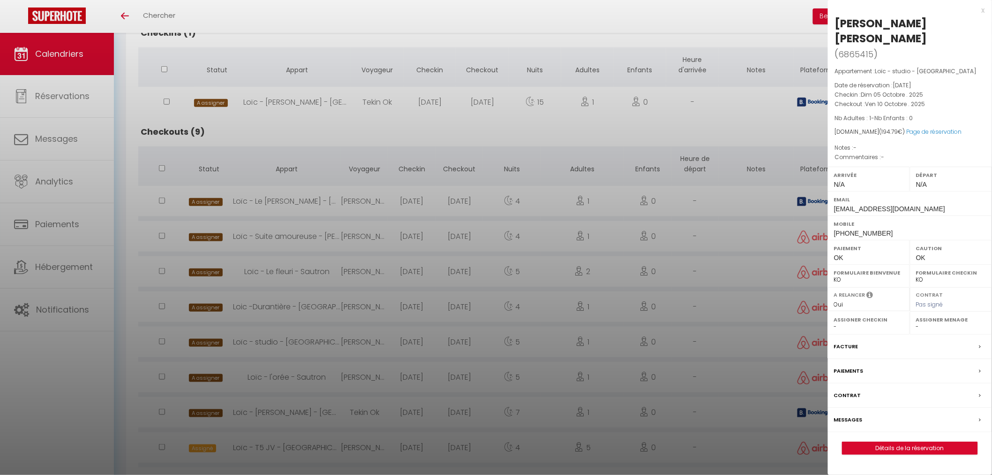  What do you see at coordinates (910, 199) in the screenshot?
I see `label: Email` at bounding box center [910, 199].